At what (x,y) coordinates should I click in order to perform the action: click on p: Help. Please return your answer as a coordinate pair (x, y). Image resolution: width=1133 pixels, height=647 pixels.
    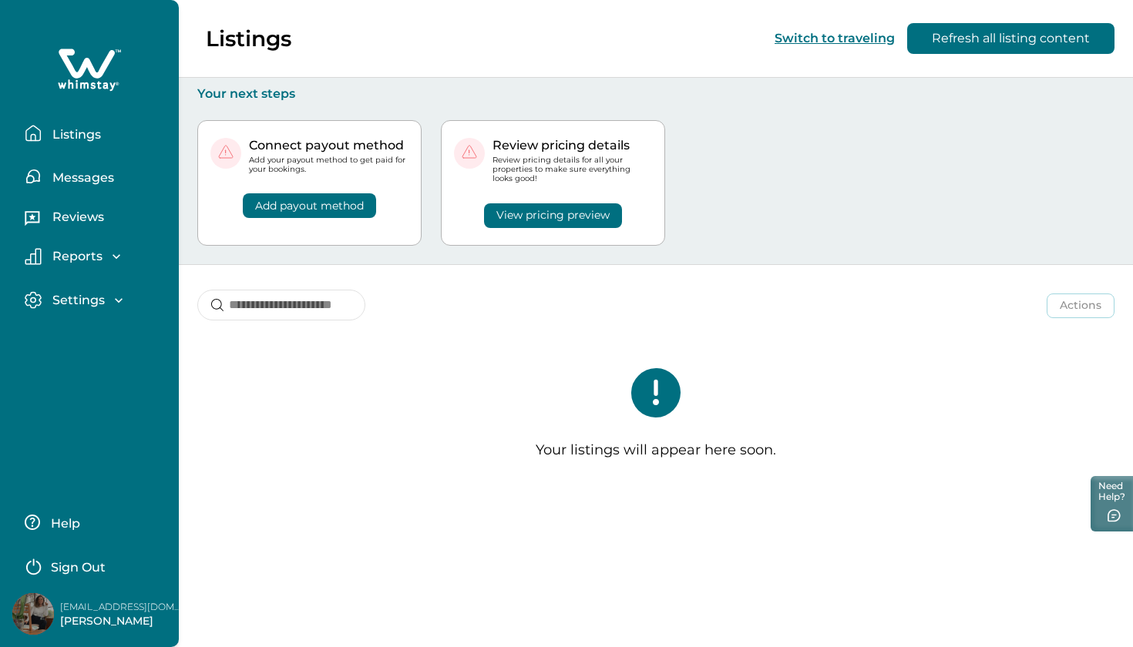
    Looking at the image, I should click on (63, 524).